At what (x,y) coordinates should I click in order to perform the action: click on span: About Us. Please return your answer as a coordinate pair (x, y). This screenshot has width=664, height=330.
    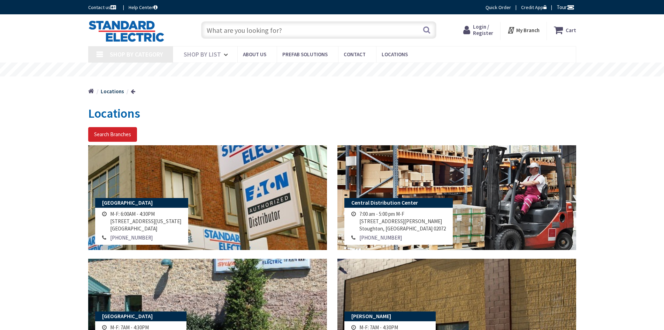
    Looking at the image, I should click on (255, 54).